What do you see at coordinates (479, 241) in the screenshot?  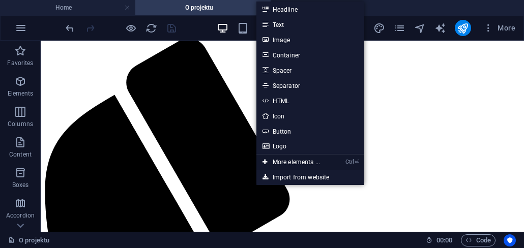 I see `span: Code` at bounding box center [479, 241].